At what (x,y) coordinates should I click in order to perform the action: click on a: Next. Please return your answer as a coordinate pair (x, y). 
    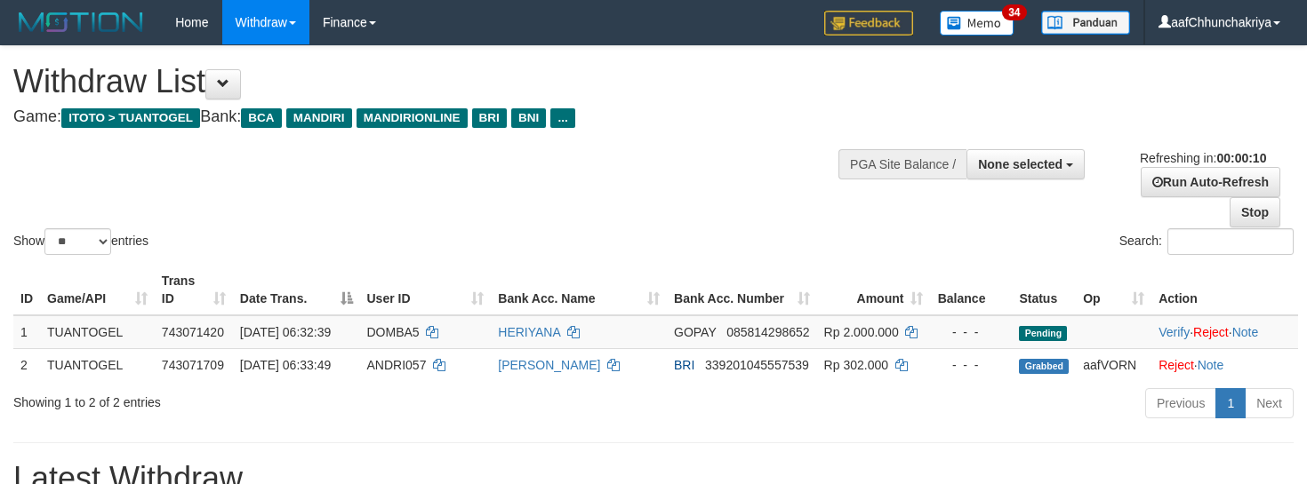
    Looking at the image, I should click on (1268, 404).